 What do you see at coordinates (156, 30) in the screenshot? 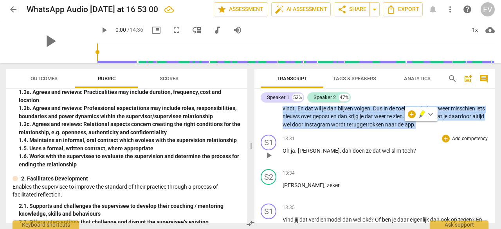
I see `button: Picture in picture` at bounding box center [156, 30].